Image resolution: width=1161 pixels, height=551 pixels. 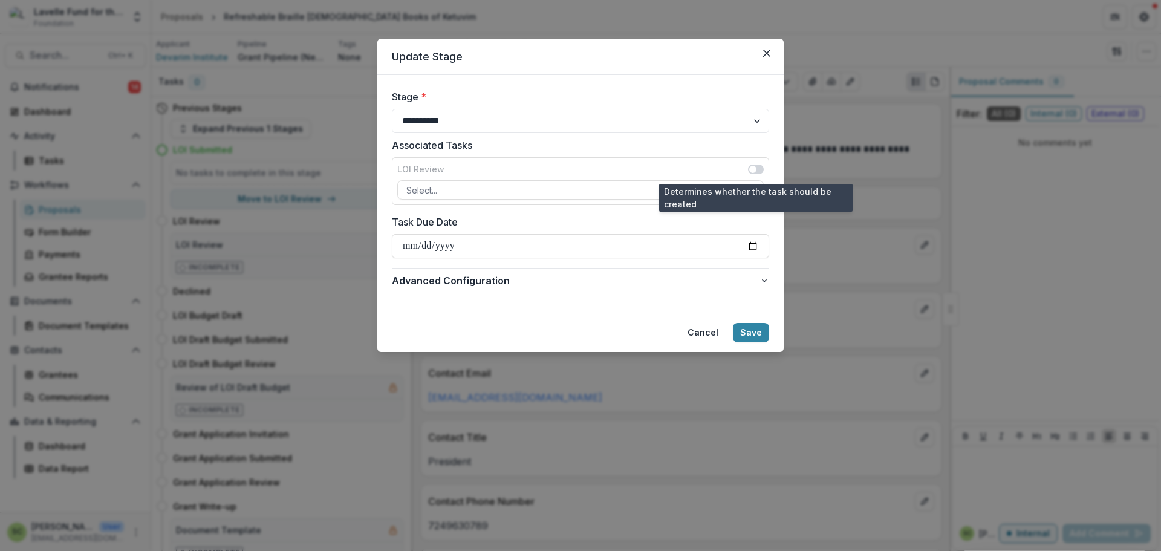 What do you see at coordinates (575, 280) in the screenshot?
I see `span: Advanced Configuration` at bounding box center [575, 280].